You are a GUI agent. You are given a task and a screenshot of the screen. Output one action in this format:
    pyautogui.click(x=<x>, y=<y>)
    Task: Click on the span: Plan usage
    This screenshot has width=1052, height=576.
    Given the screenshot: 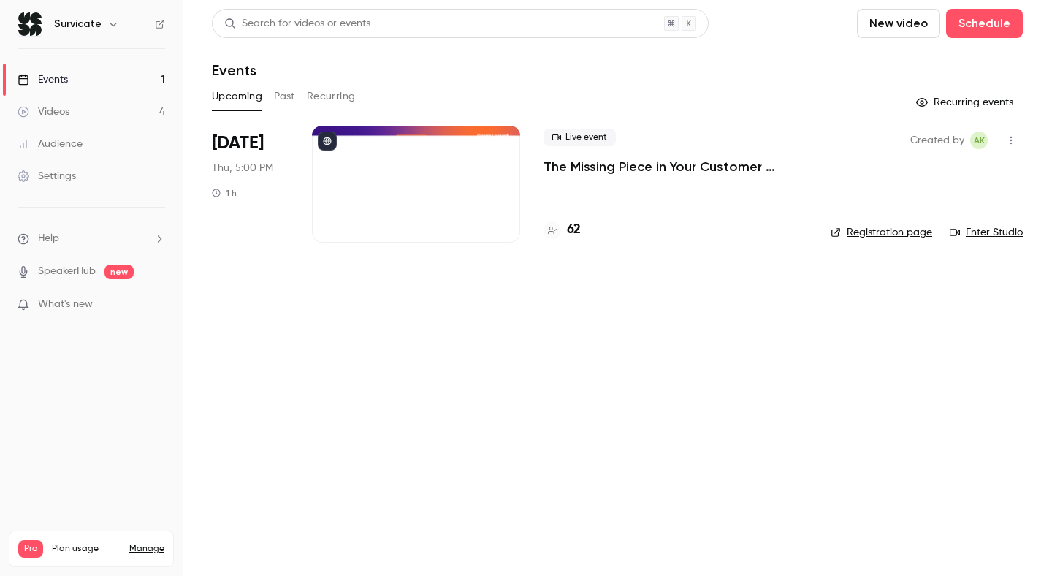 What is the action you would take?
    pyautogui.click(x=86, y=549)
    